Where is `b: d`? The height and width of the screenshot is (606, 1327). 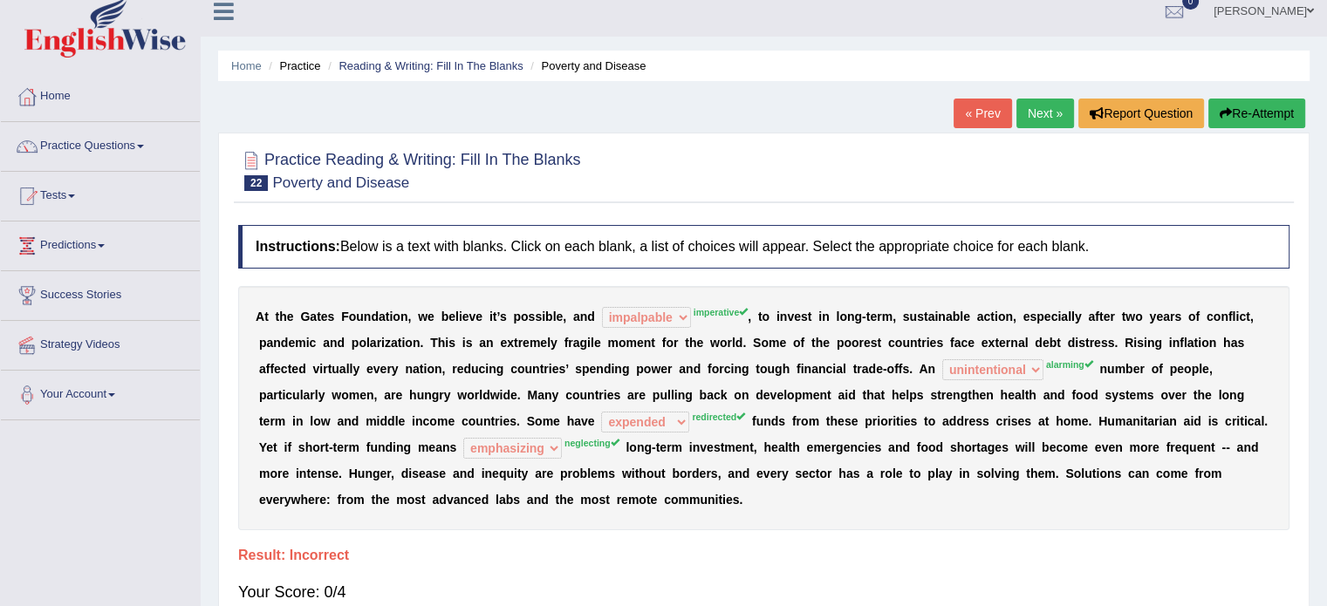 b: d is located at coordinates (374, 317).